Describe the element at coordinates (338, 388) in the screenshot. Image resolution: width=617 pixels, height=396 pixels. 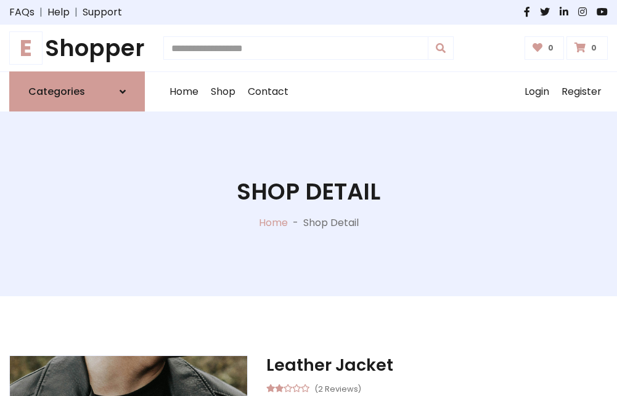
I see `small: (2 Reviews)` at that location.